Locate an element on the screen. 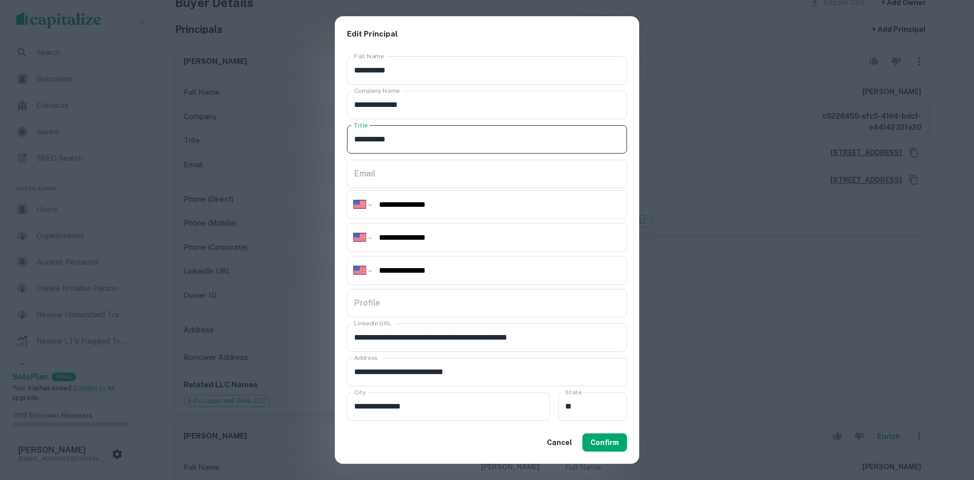 This screenshot has width=974, height=480. label: Address is located at coordinates (366, 358).